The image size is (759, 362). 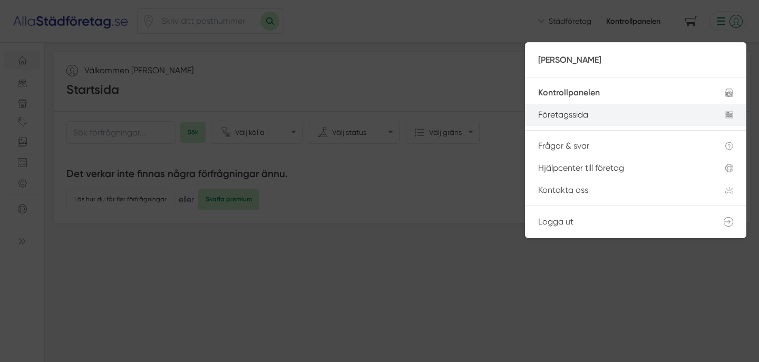 I want to click on div: Hjälpcenter till företag, so click(x=619, y=168).